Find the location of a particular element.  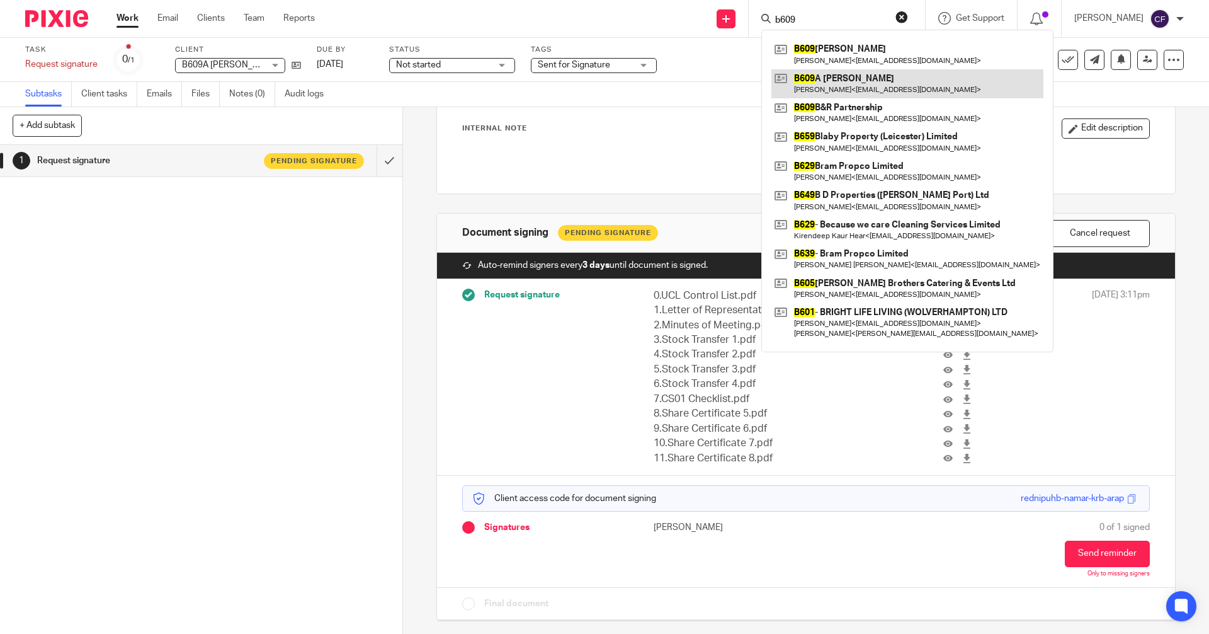

div: rednipuhb-namar-krb-arap is located at coordinates (1073, 498).